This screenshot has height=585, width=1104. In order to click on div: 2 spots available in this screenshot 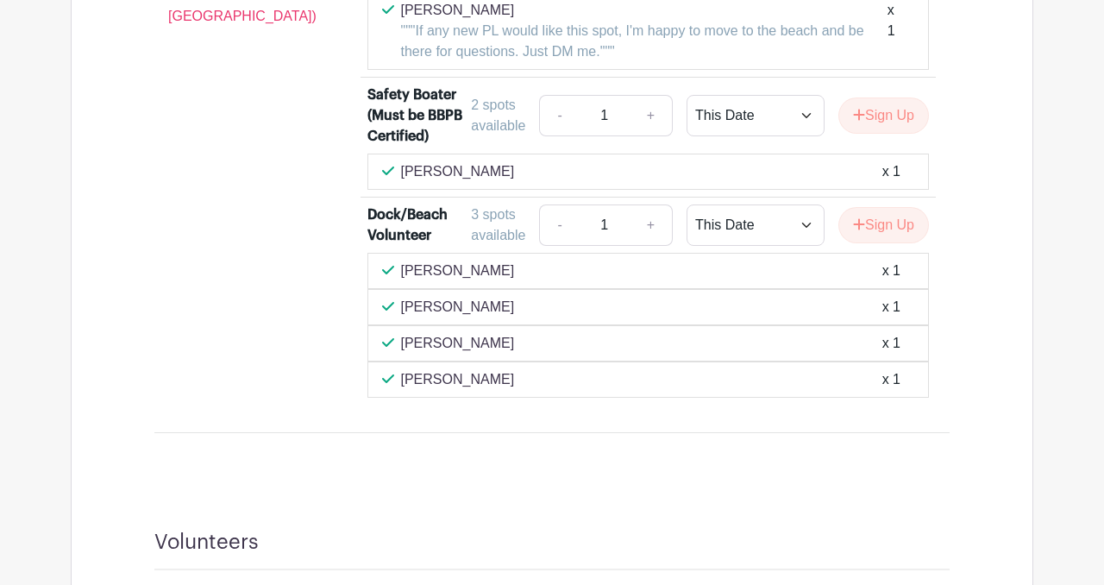, I will do `click(498, 116)`.